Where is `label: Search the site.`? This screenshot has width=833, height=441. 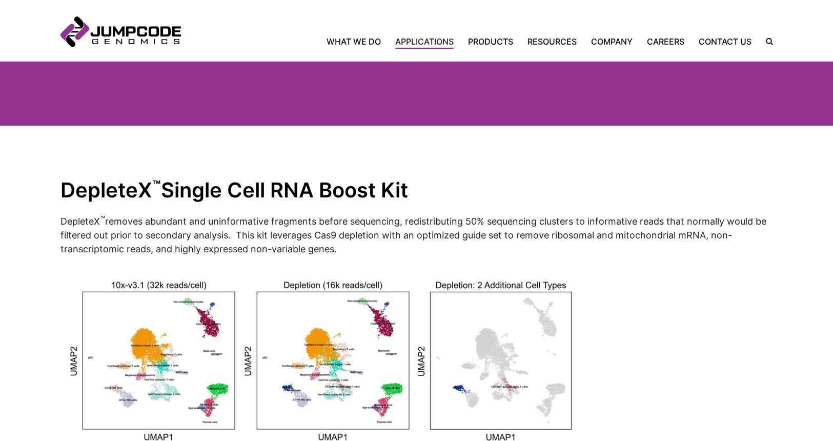 label: Search the site. is located at coordinates (766, 42).